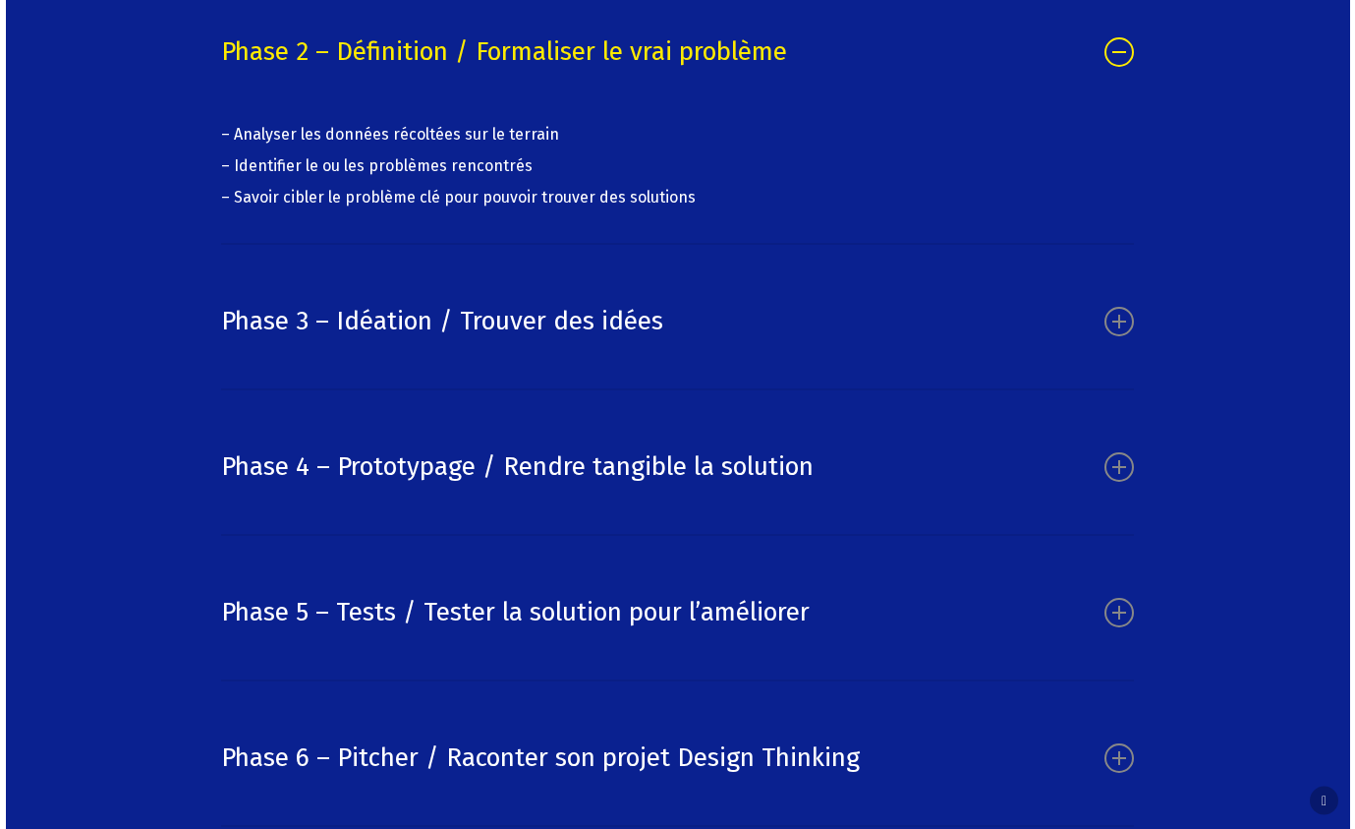 The image size is (1355, 829). I want to click on a: Phase 5 – Tests / Tester la solution pour l’améliorer, so click(677, 612).